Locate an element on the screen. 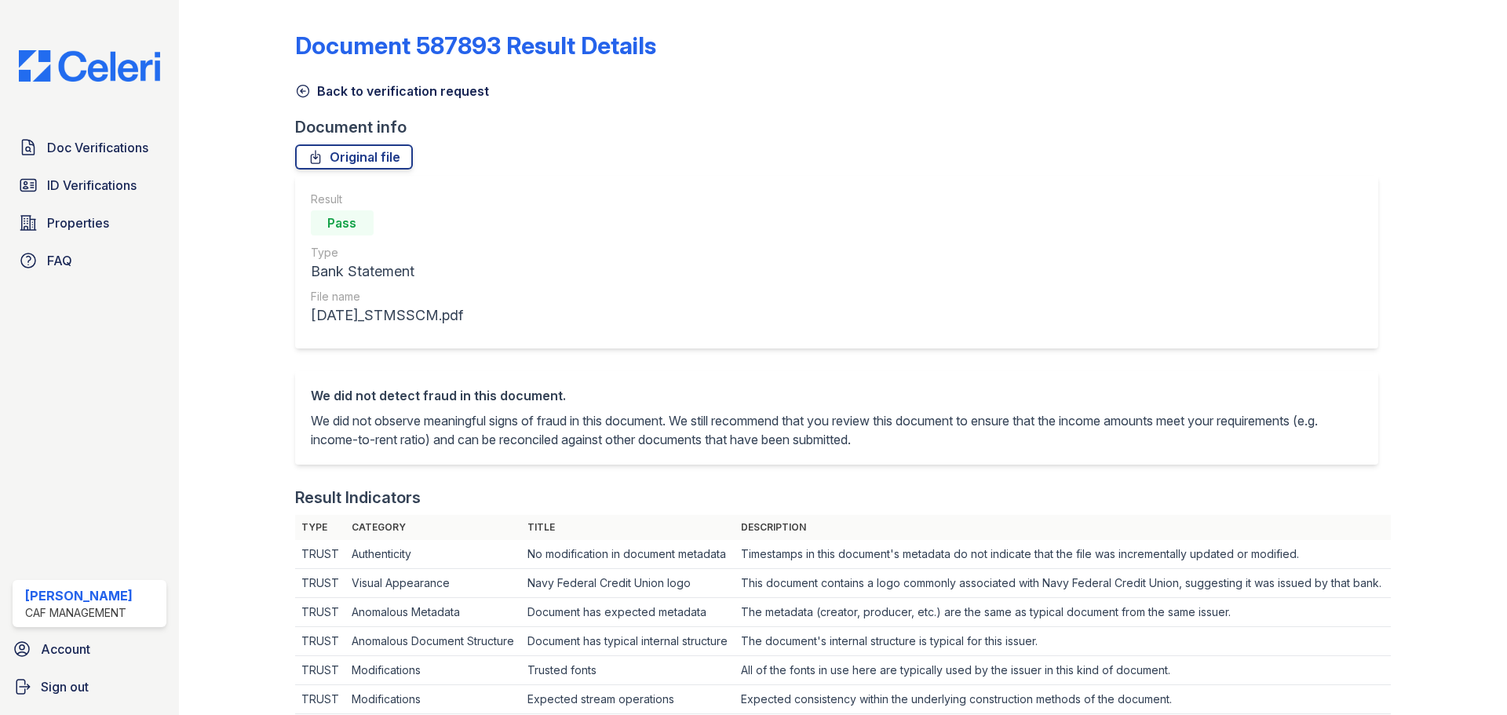 The height and width of the screenshot is (715, 1507). td: The document's internal structure is typical for this issuer. is located at coordinates (1063, 641).